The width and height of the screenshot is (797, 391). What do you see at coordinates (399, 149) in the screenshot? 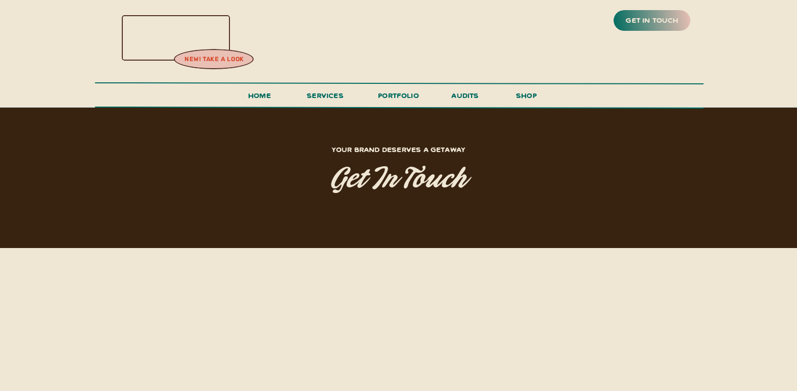
I see `h1: Your brand deserves a getaway` at bounding box center [399, 149].